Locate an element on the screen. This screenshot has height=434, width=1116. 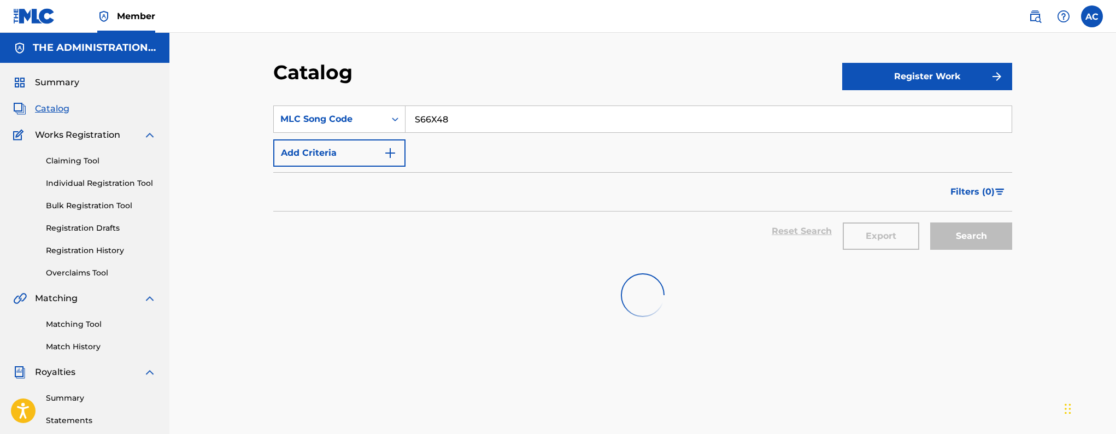
a: Matching Tool is located at coordinates (101, 324).